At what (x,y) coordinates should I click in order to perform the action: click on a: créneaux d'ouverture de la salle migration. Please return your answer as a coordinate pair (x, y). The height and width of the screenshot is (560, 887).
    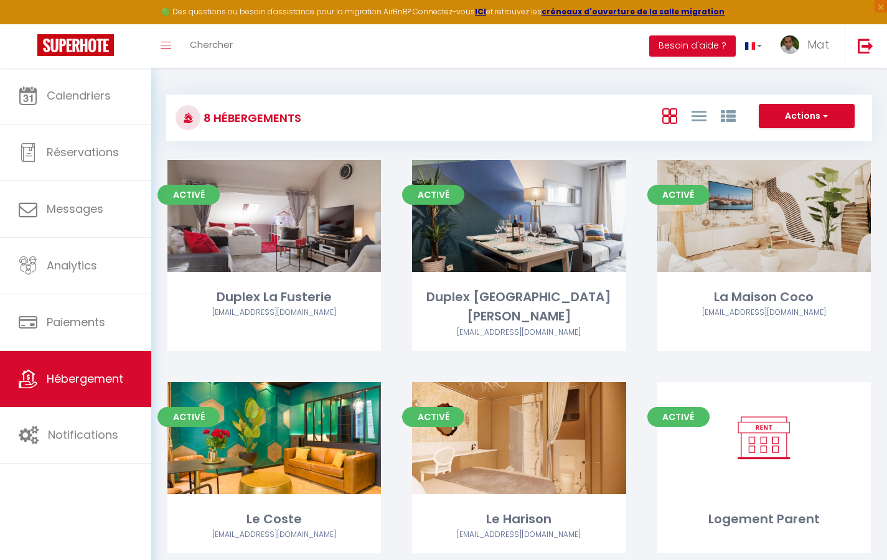
    Looking at the image, I should click on (633, 11).